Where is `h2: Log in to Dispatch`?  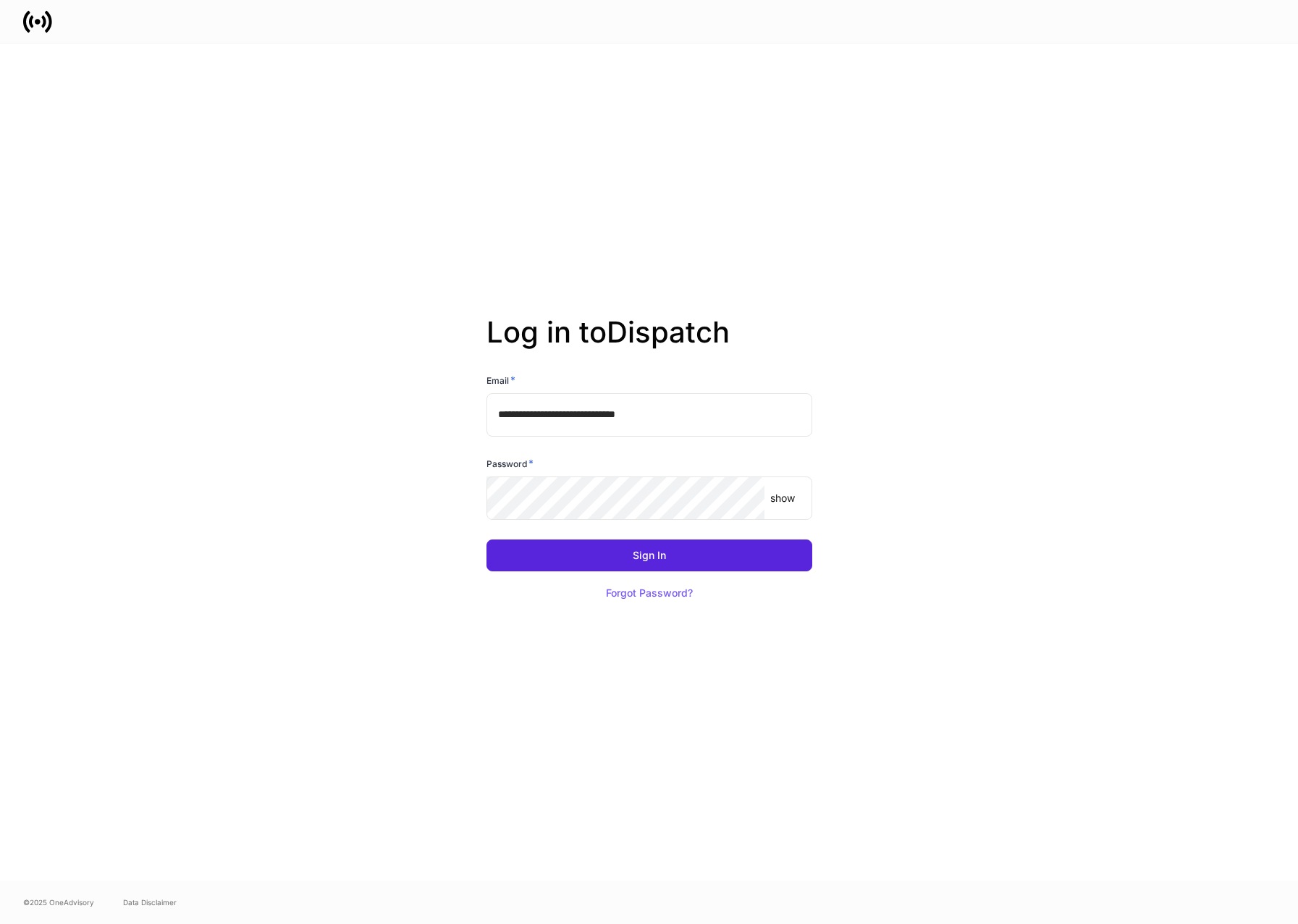
h2: Log in to Dispatch is located at coordinates (650, 343).